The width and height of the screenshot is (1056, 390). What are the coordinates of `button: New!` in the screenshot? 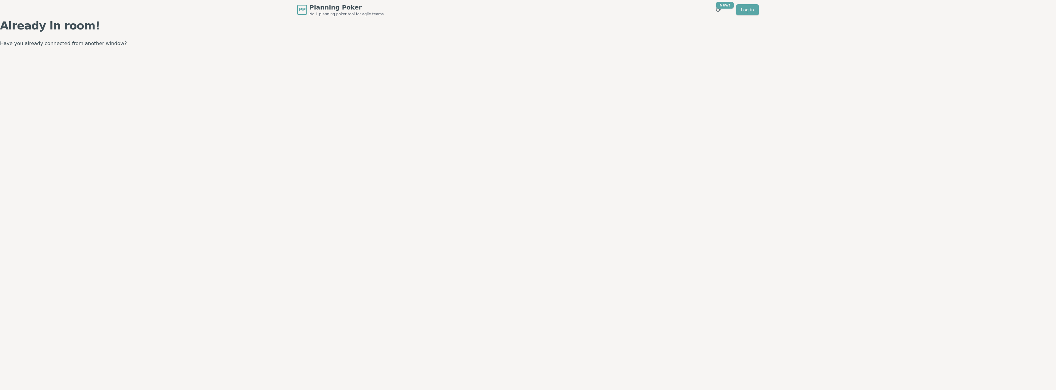 It's located at (719, 10).